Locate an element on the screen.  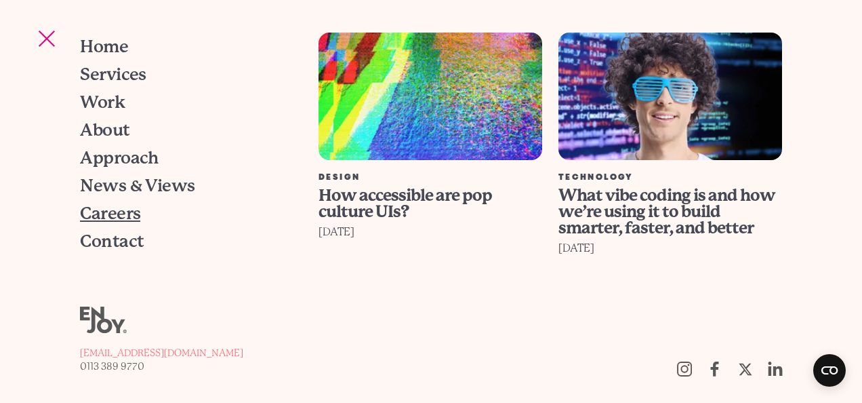
a: Contact is located at coordinates (185, 241).